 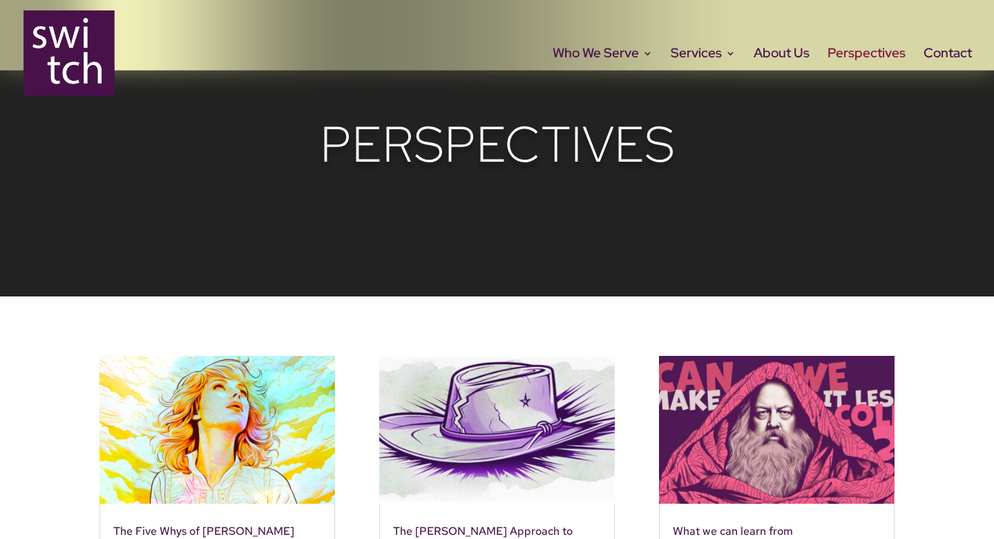 I want to click on a: Perspectives, so click(x=866, y=77).